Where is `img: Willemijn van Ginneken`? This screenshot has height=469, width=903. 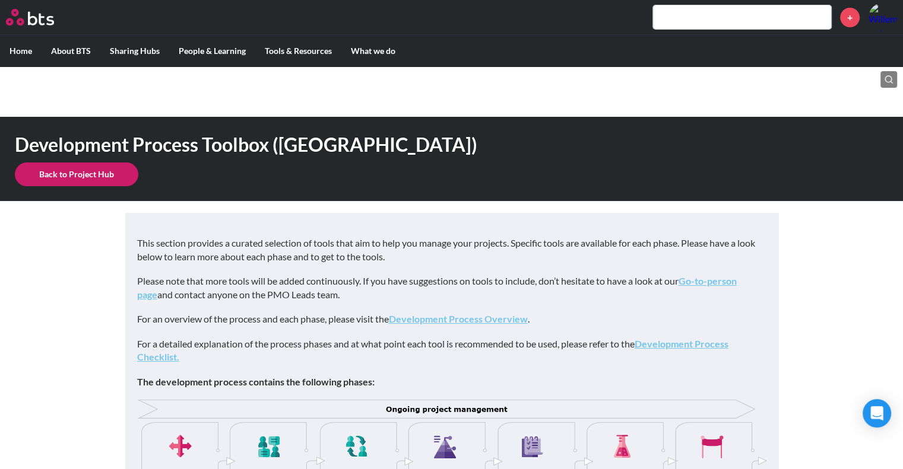
img: Willemijn van Ginneken is located at coordinates (883, 17).